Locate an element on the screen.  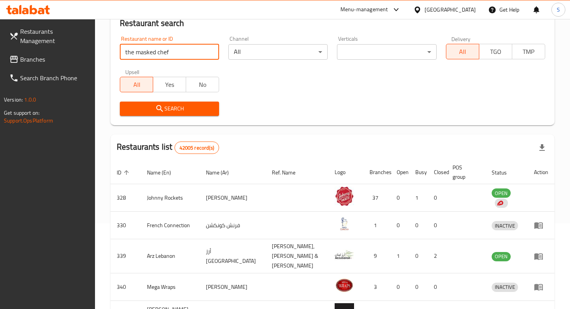
div: Total records count is located at coordinates (197, 148).